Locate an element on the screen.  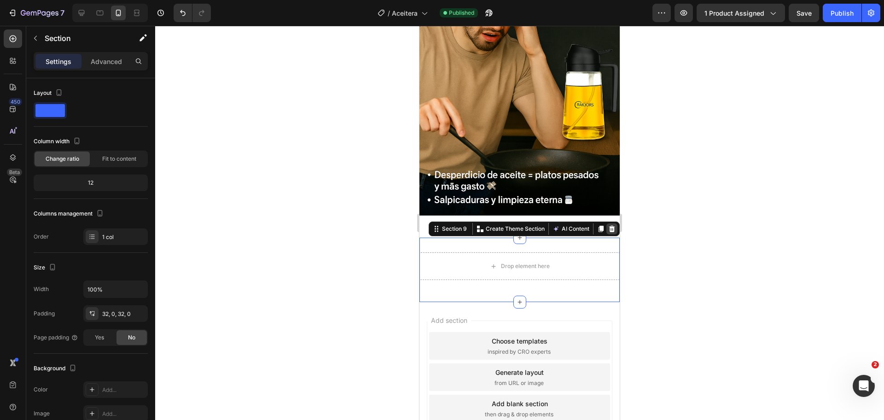
div: Undo/Redo is located at coordinates (192, 13).